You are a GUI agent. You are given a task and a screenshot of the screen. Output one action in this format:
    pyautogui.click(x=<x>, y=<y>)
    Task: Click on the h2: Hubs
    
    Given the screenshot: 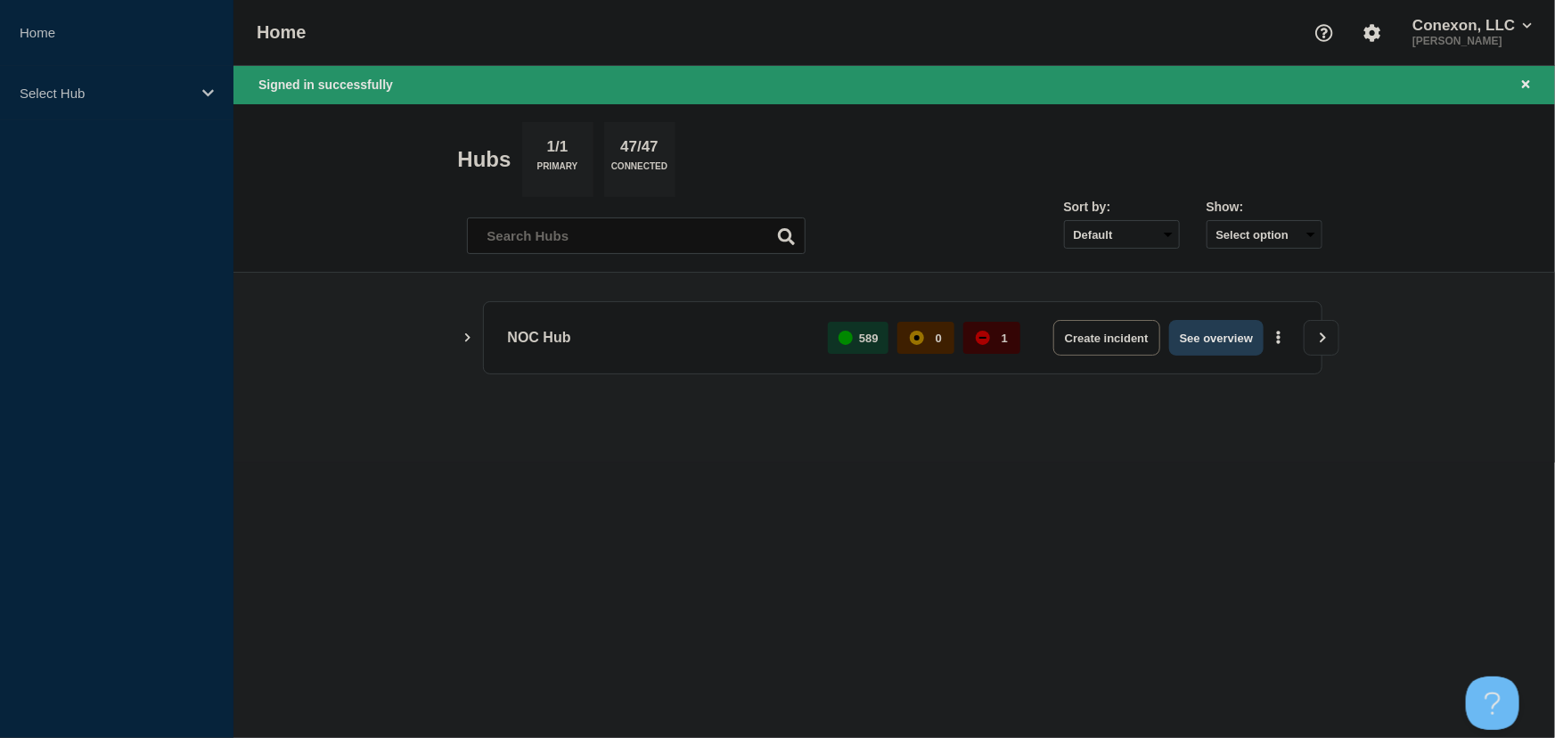 What is the action you would take?
    pyautogui.click(x=485, y=159)
    